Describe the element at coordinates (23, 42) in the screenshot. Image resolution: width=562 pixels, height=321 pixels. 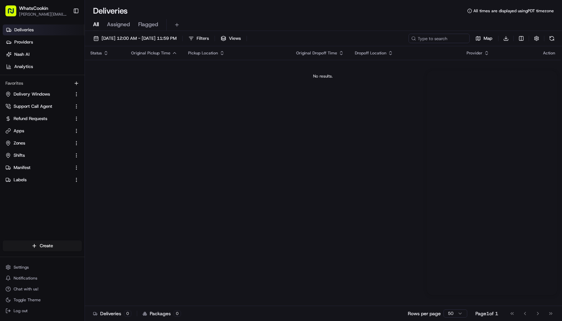
I see `span: Providers` at that location.